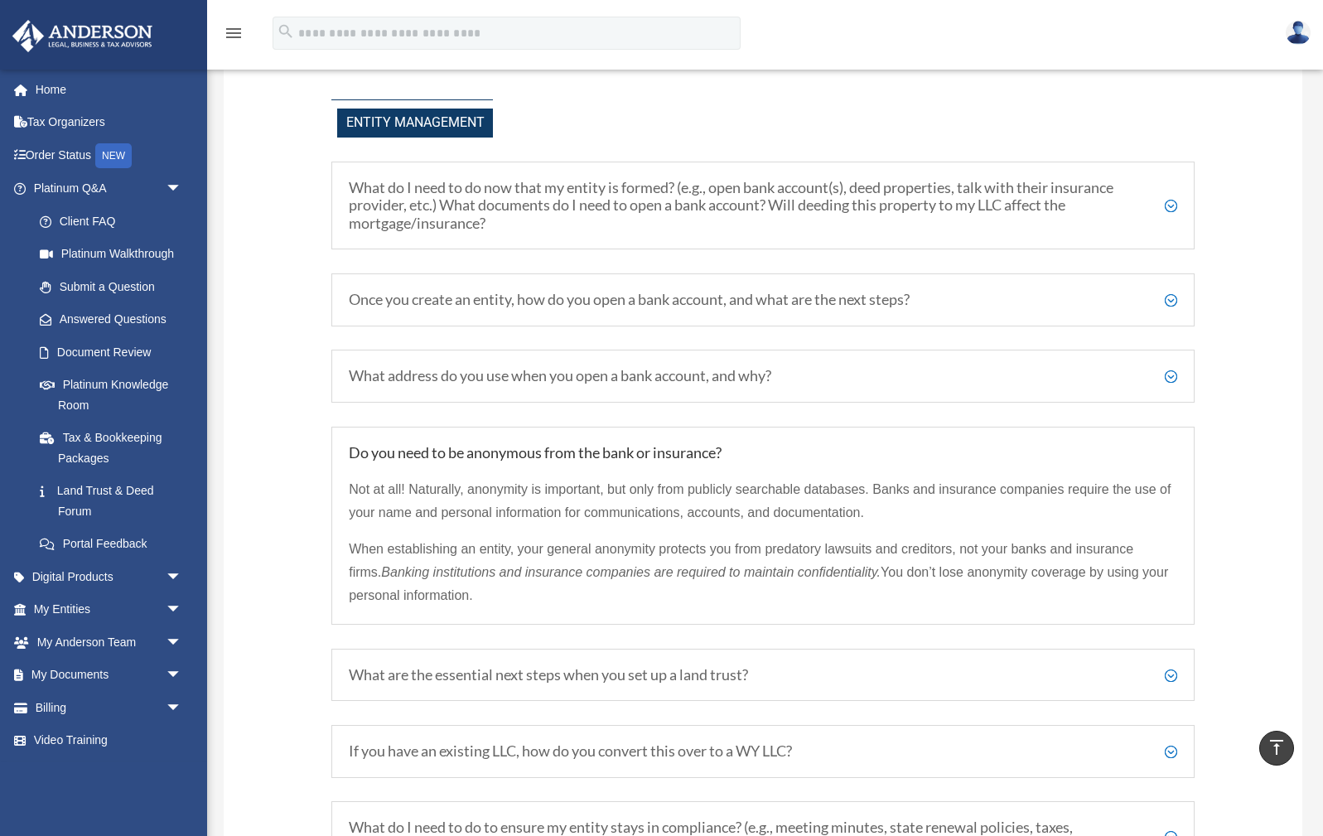  I want to click on div: NEW, so click(114, 156).